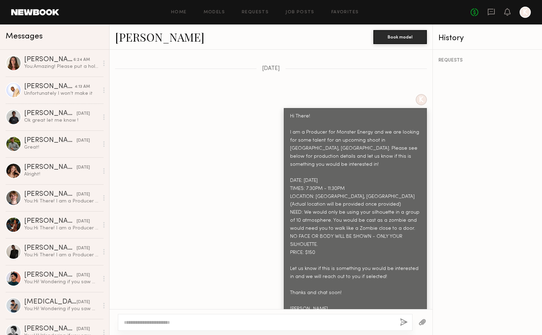  Describe the element at coordinates (400, 37) in the screenshot. I see `button: Book model` at that location.